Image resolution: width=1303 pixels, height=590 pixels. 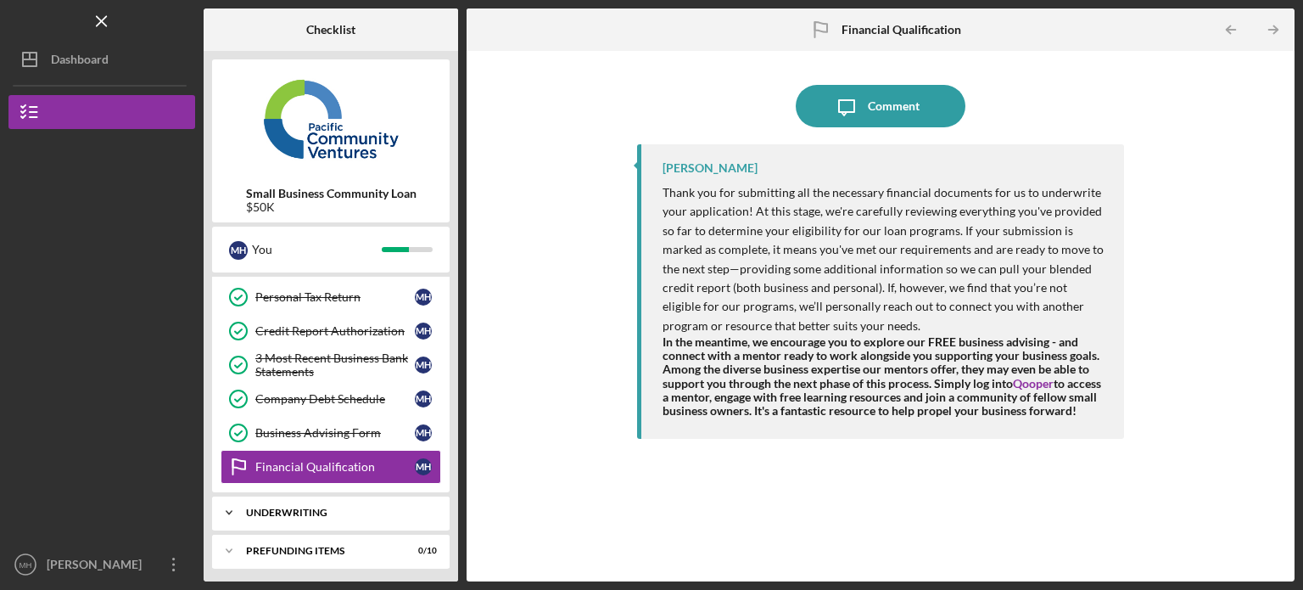 I want to click on div: Prefunding Items, so click(x=320, y=551).